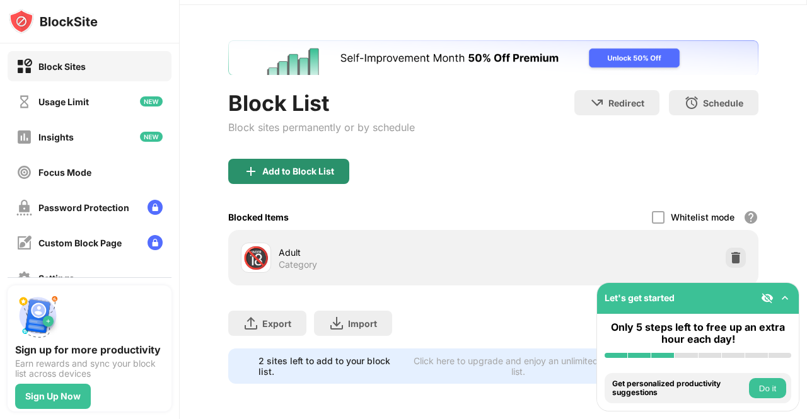 The width and height of the screenshot is (807, 419). I want to click on div: Let's get started, so click(639, 298).